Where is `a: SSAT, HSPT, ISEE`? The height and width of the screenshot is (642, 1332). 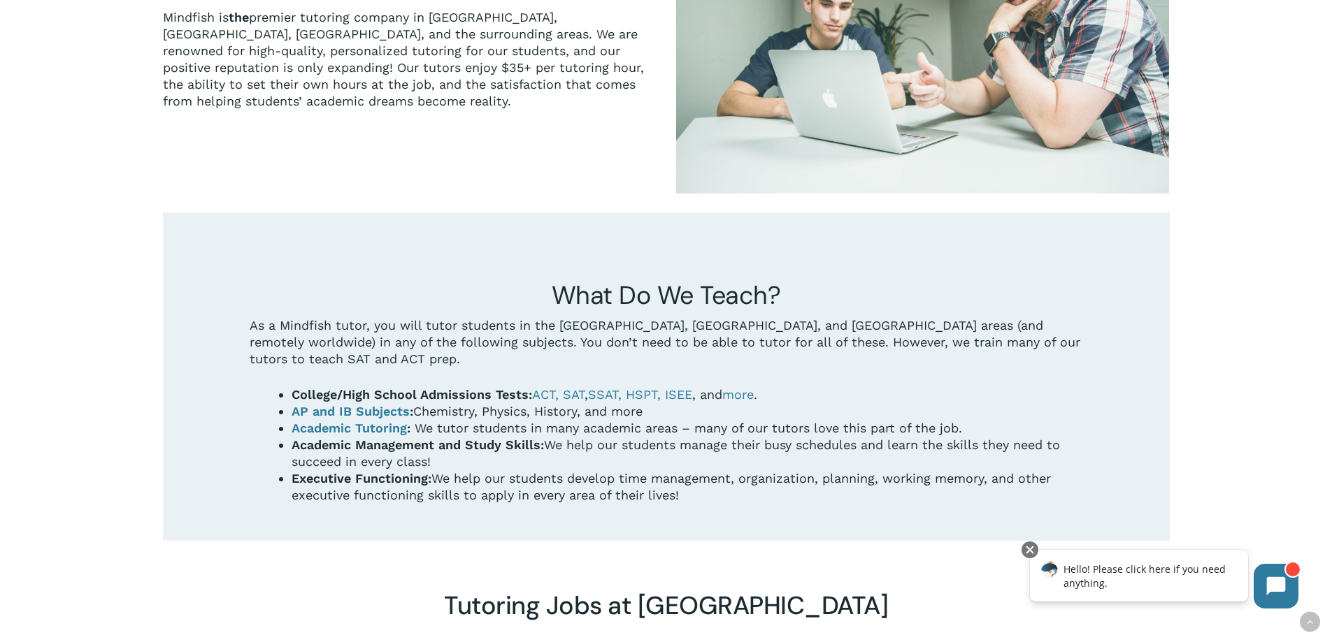
a: SSAT, HSPT, ISEE is located at coordinates (640, 394).